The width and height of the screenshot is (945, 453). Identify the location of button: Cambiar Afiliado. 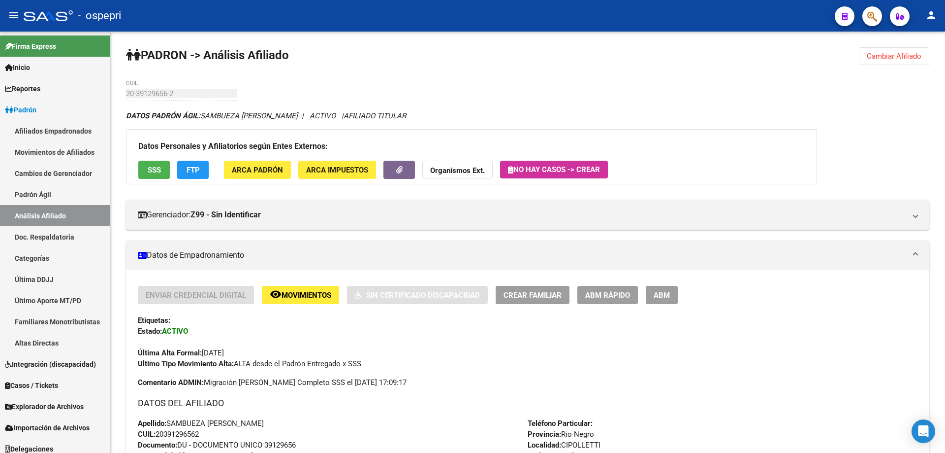
(894, 56).